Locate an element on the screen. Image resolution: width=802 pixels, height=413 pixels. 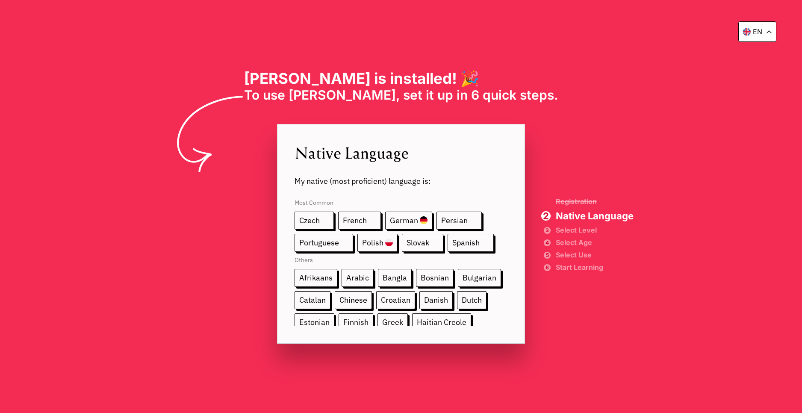
span: Bangla is located at coordinates (395, 278).